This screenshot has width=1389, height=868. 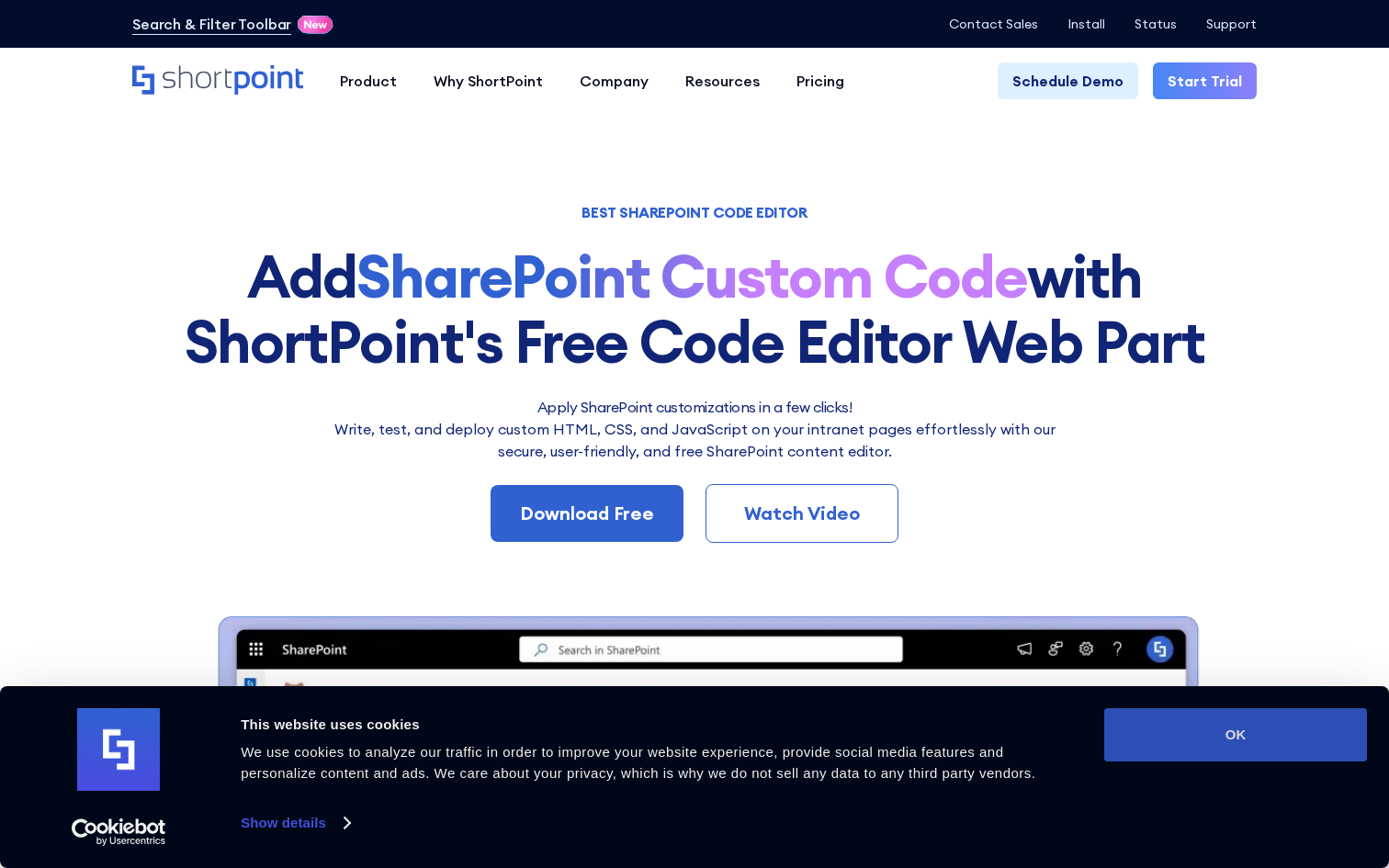 I want to click on a: Show details, so click(x=294, y=823).